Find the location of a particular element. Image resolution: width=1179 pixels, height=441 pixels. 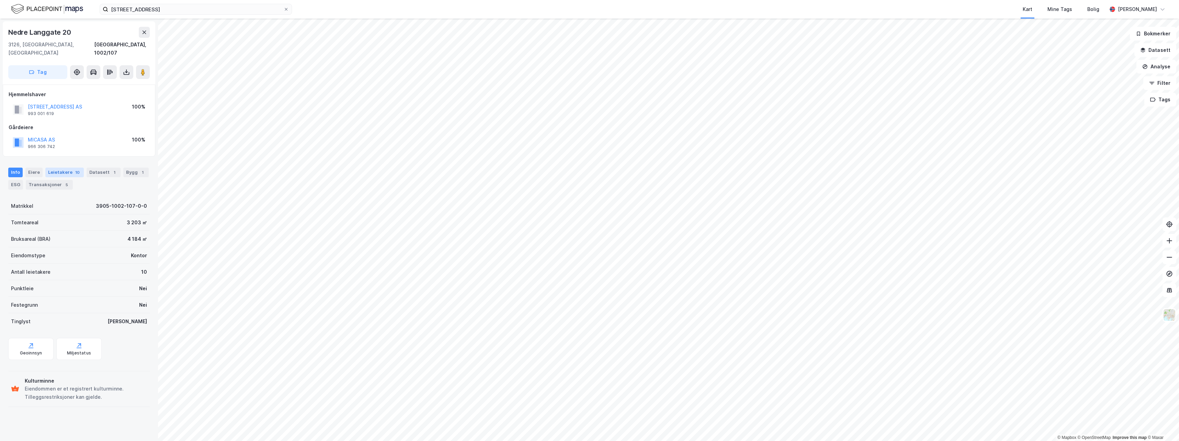

a: OpenStreetMap is located at coordinates (1094, 438).